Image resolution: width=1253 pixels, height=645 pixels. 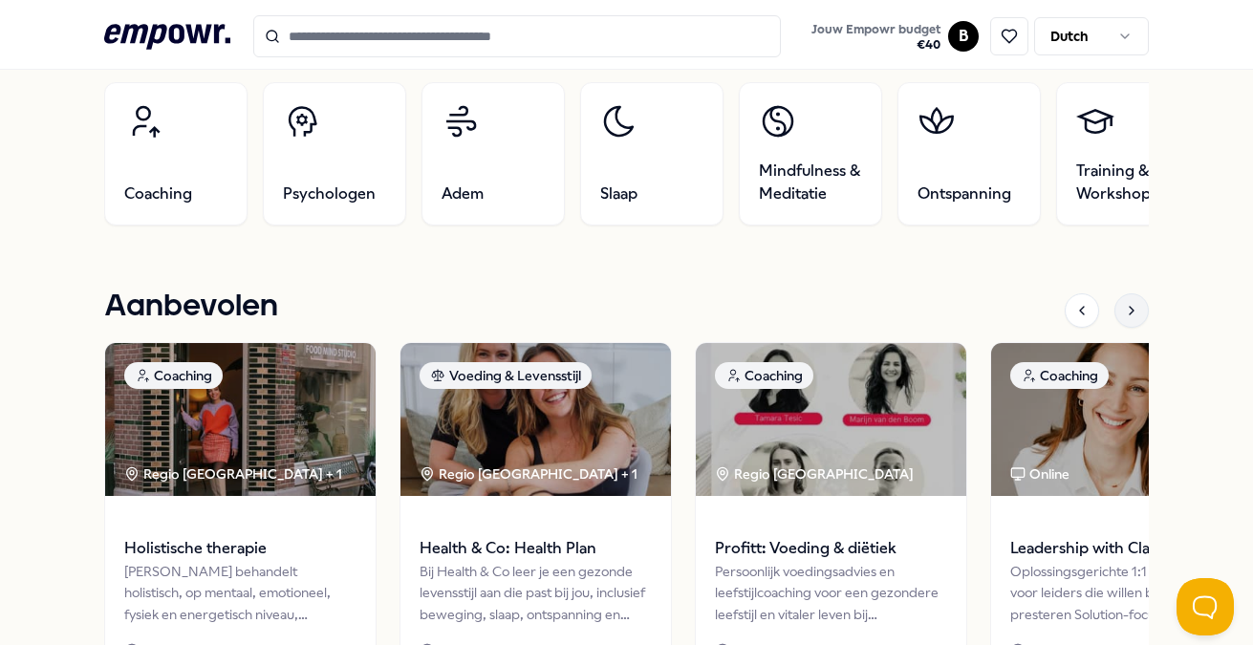 I want to click on span: Ontspanning, so click(x=964, y=194).